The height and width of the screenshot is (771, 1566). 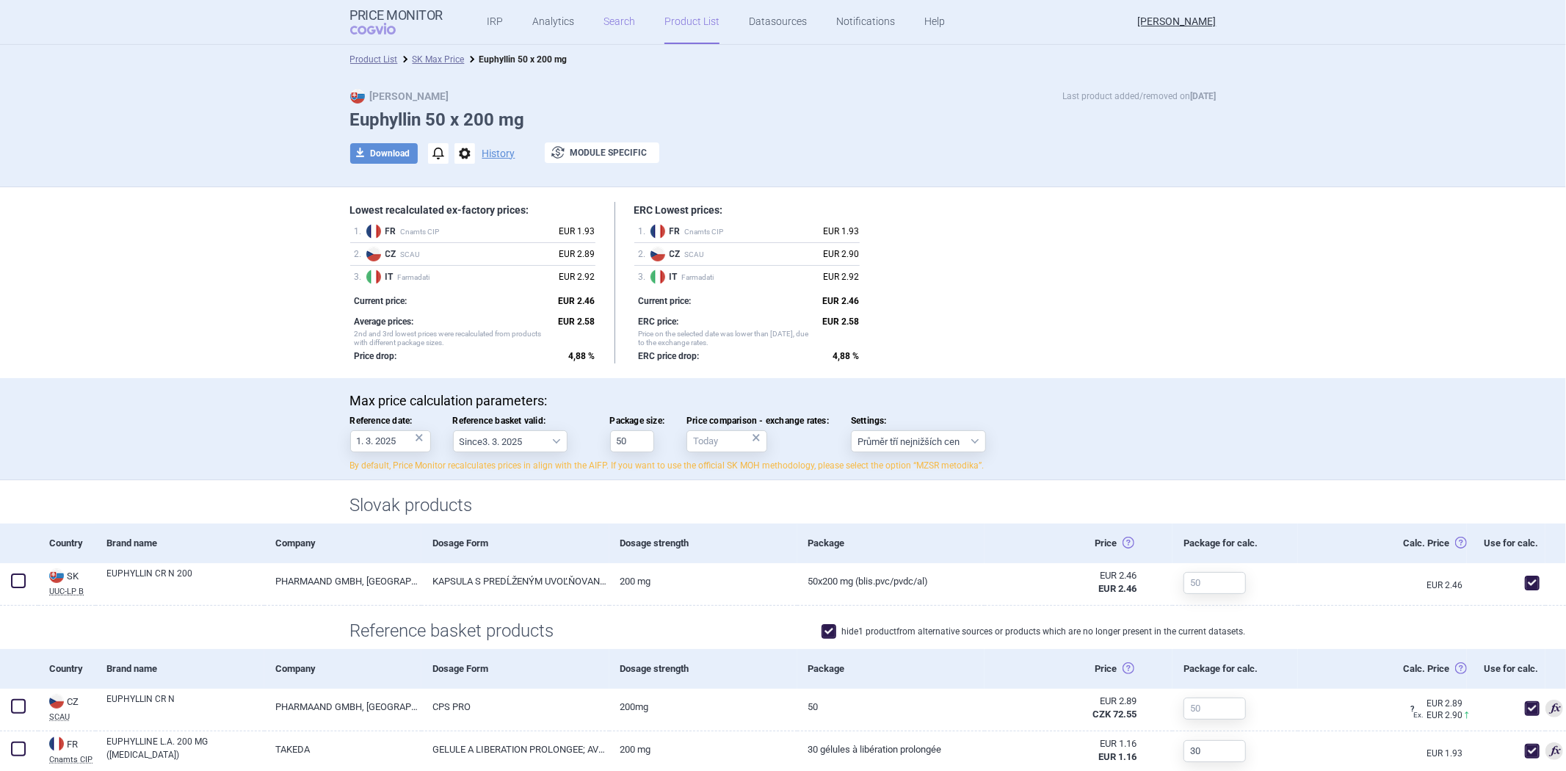 I want to click on input: Price comparison - exchange rates:×, so click(x=727, y=441).